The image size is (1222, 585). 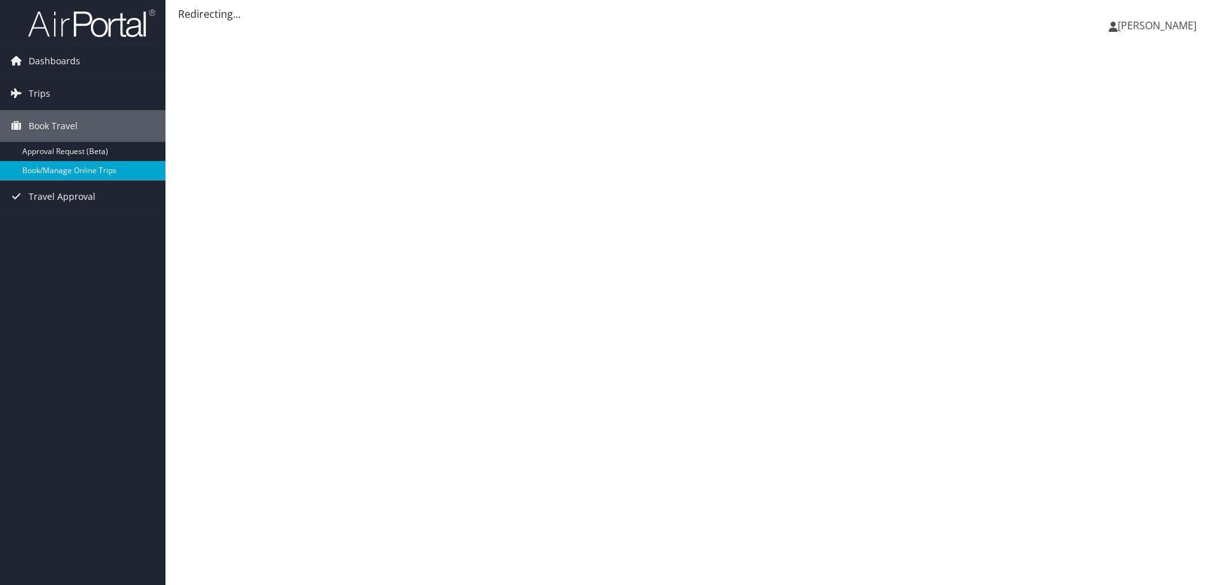 I want to click on div: Redirecting..., so click(x=694, y=14).